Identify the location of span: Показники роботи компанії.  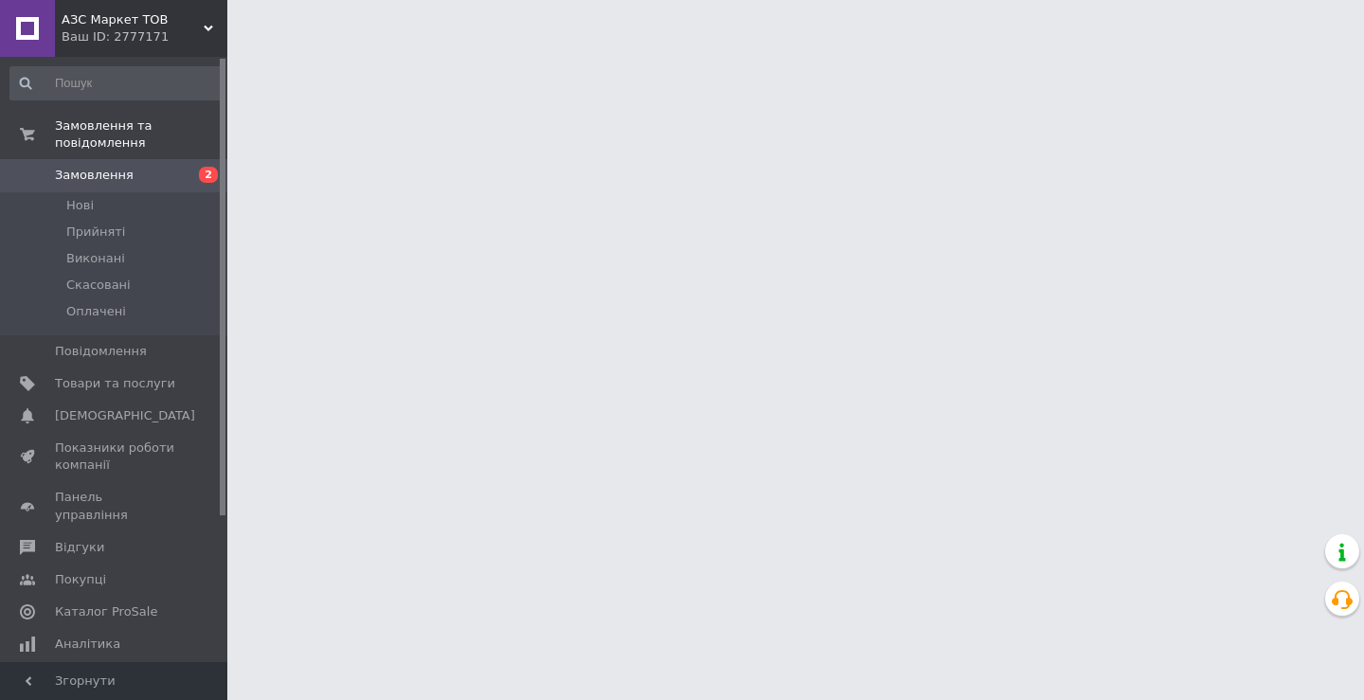
(115, 457).